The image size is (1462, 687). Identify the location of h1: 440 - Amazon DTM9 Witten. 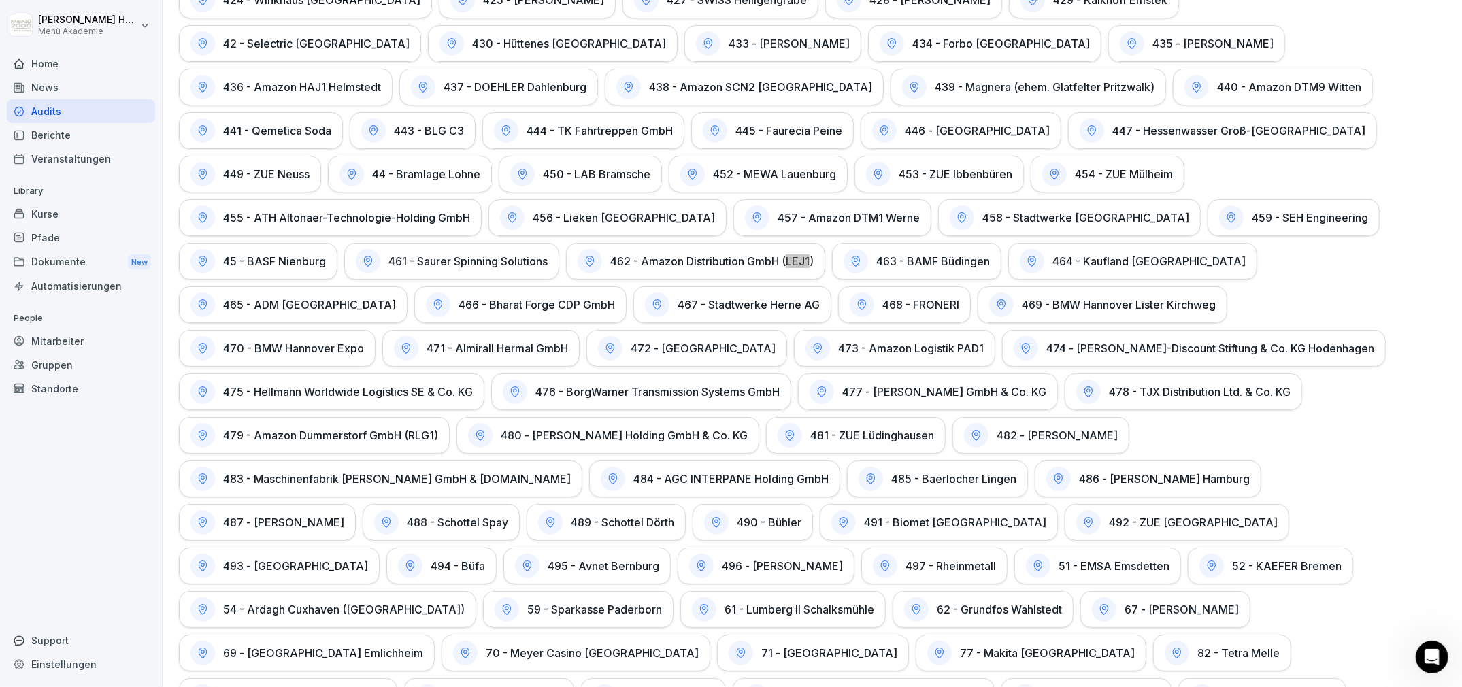
(1289, 87).